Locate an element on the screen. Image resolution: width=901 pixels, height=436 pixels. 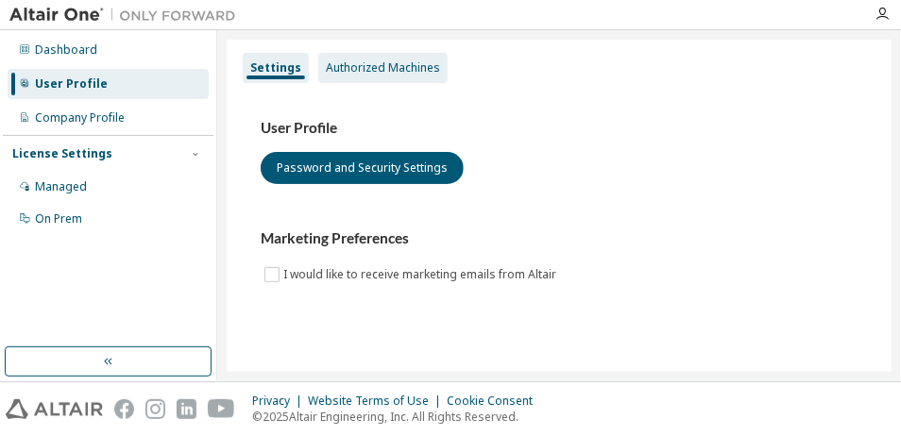
div: Settings is located at coordinates (276, 68).